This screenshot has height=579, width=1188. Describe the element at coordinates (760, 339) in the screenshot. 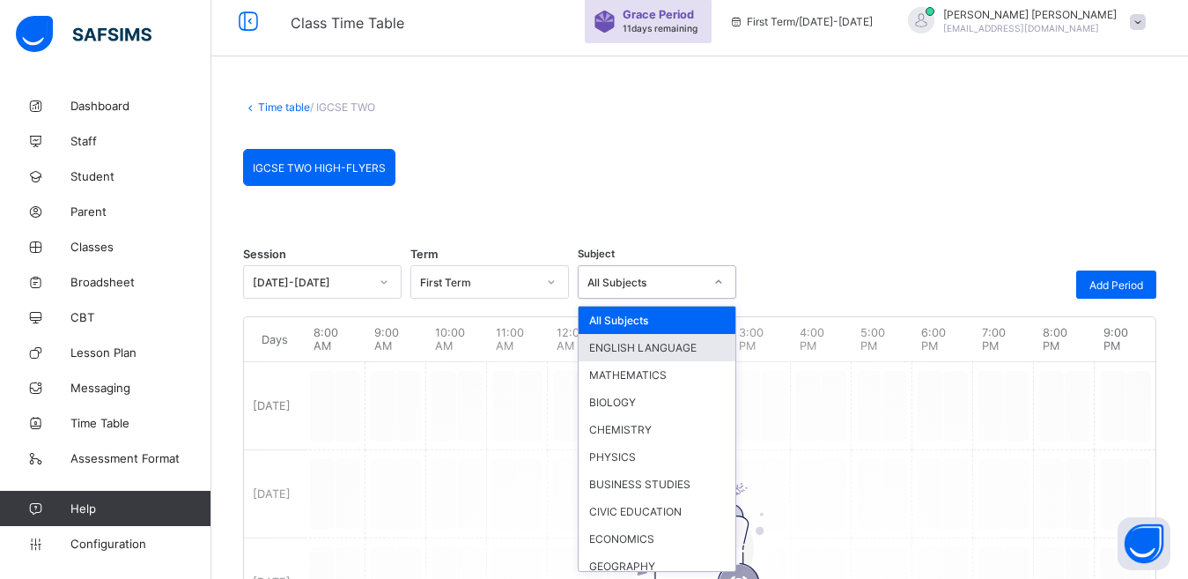

I see `div: 3:00 PM` at that location.